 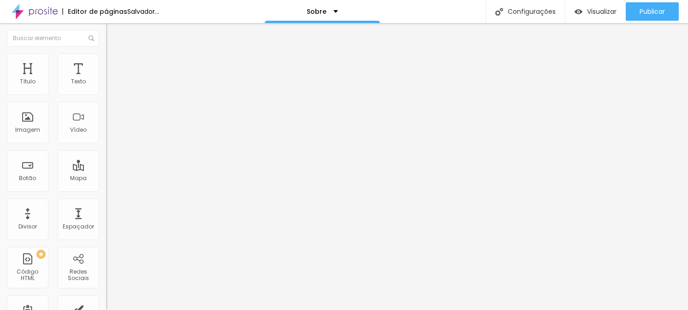 What do you see at coordinates (143, 12) in the screenshot?
I see `font: Salvador...` at bounding box center [143, 12].